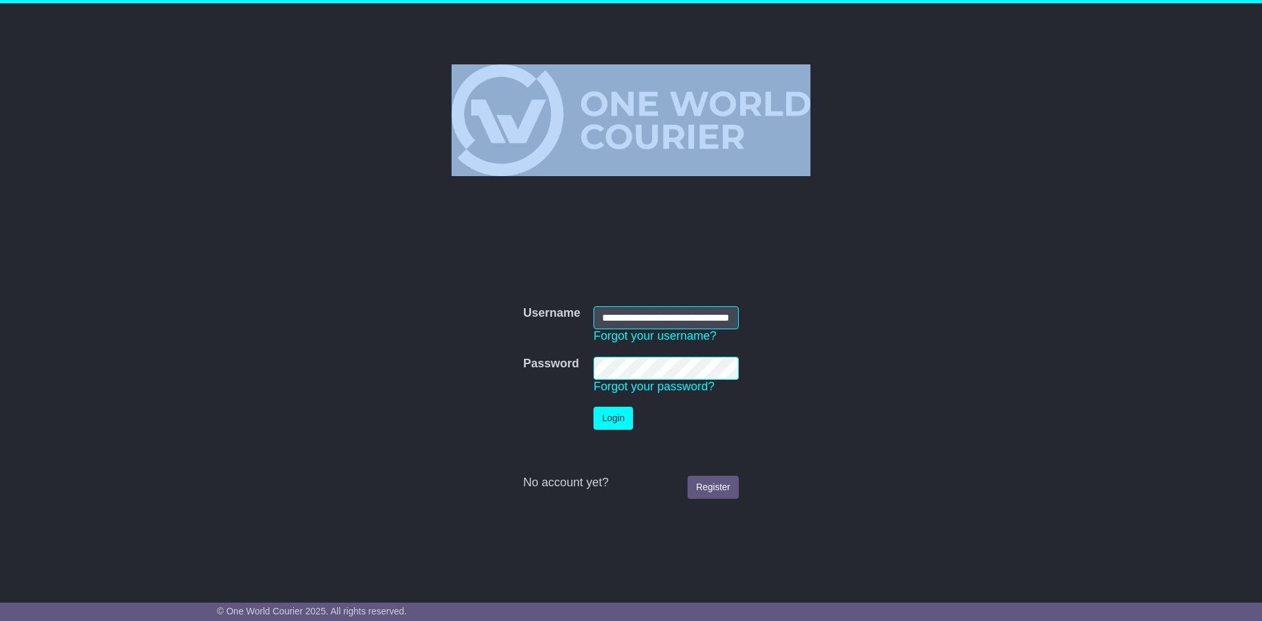 This screenshot has width=1262, height=621. I want to click on label: Password, so click(551, 364).